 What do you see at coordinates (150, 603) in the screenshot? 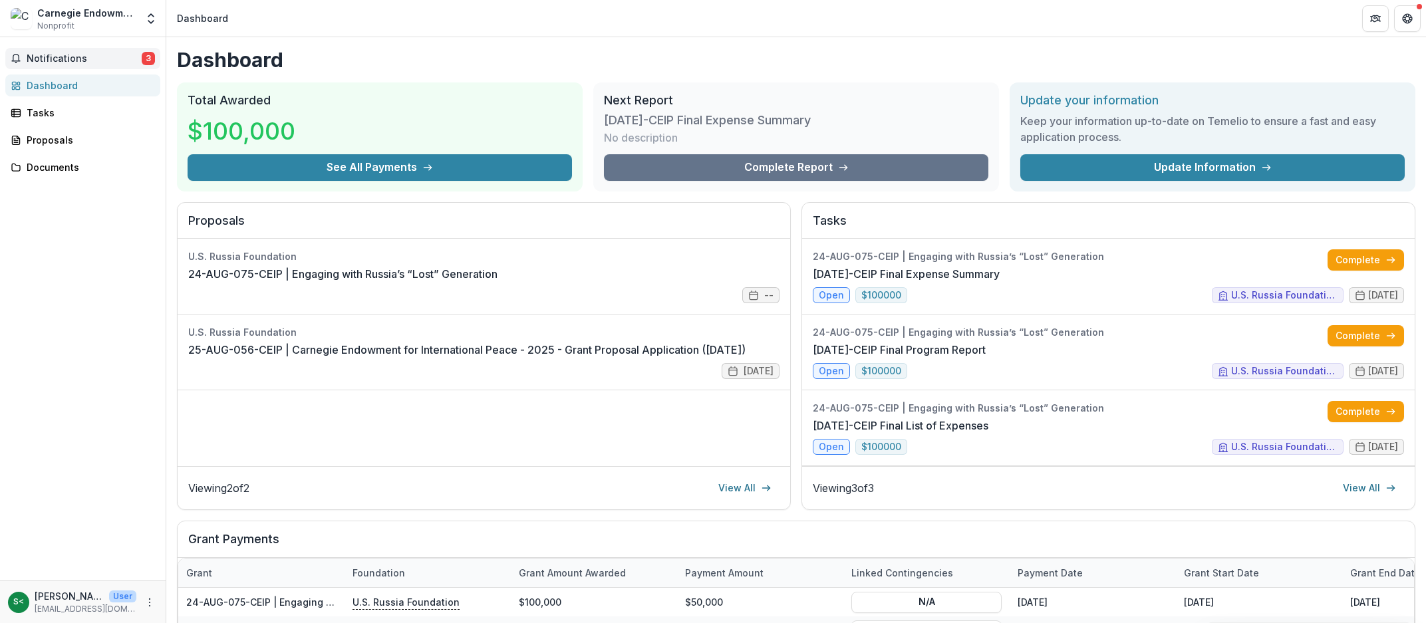
I see `button: More` at bounding box center [150, 603].